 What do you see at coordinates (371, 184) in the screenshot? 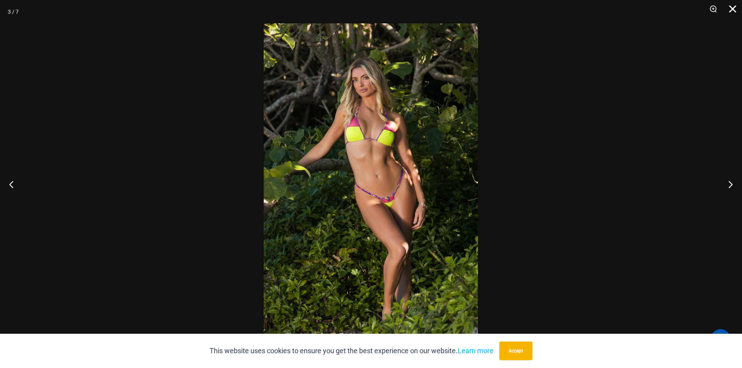
I see `img: Coastal Bliss Leopard Sunset 3171 Tri Top 4275 Micro Bikini 02` at bounding box center [371, 184].